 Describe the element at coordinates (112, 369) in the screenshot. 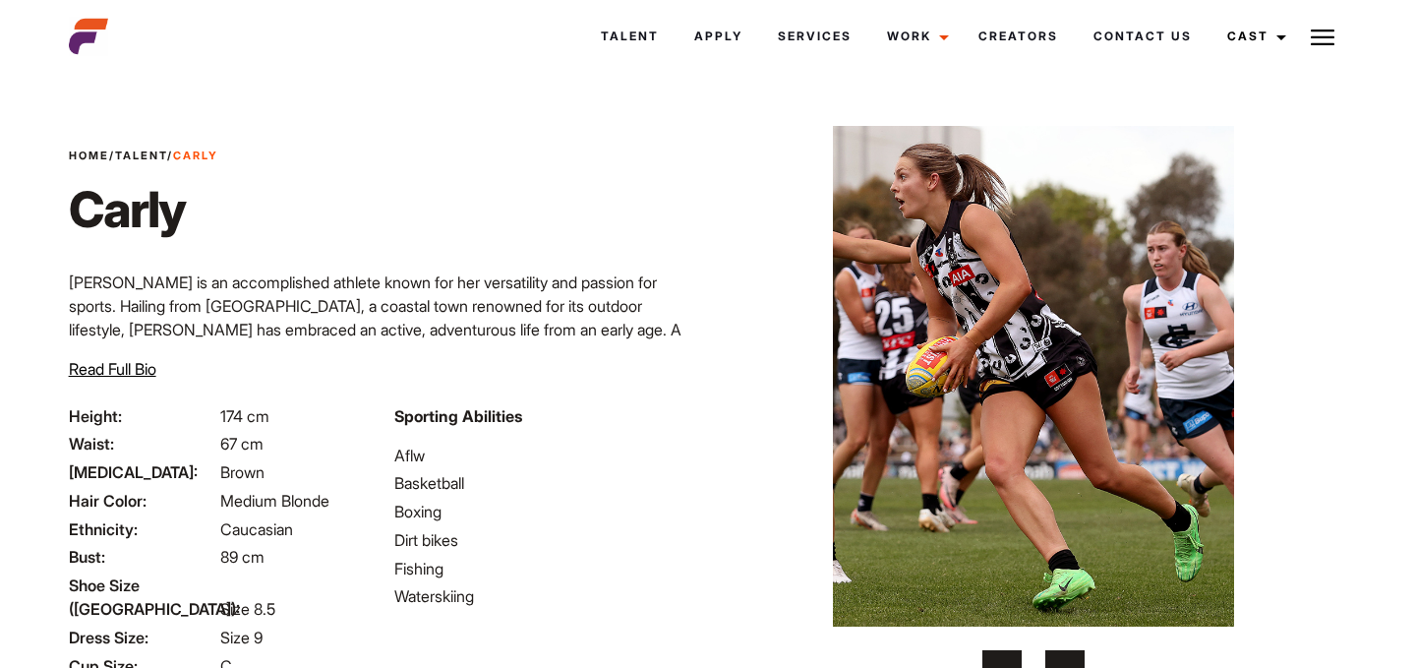

I see `span: Read Full Bio` at that location.